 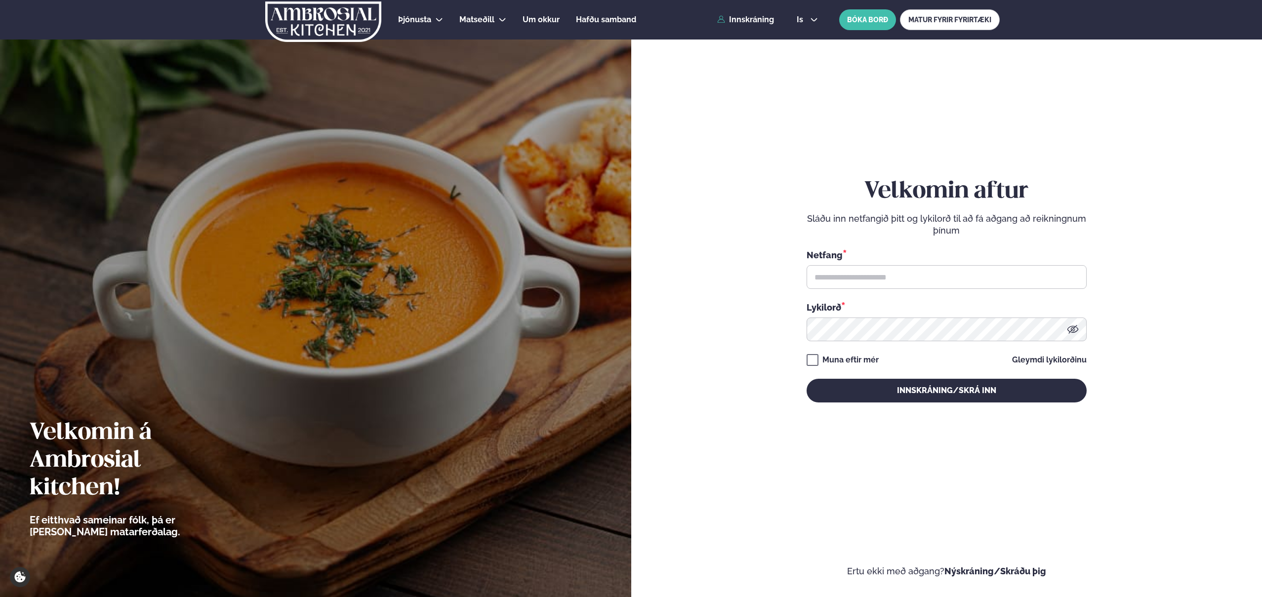 I want to click on a: Þjónusta, so click(x=415, y=20).